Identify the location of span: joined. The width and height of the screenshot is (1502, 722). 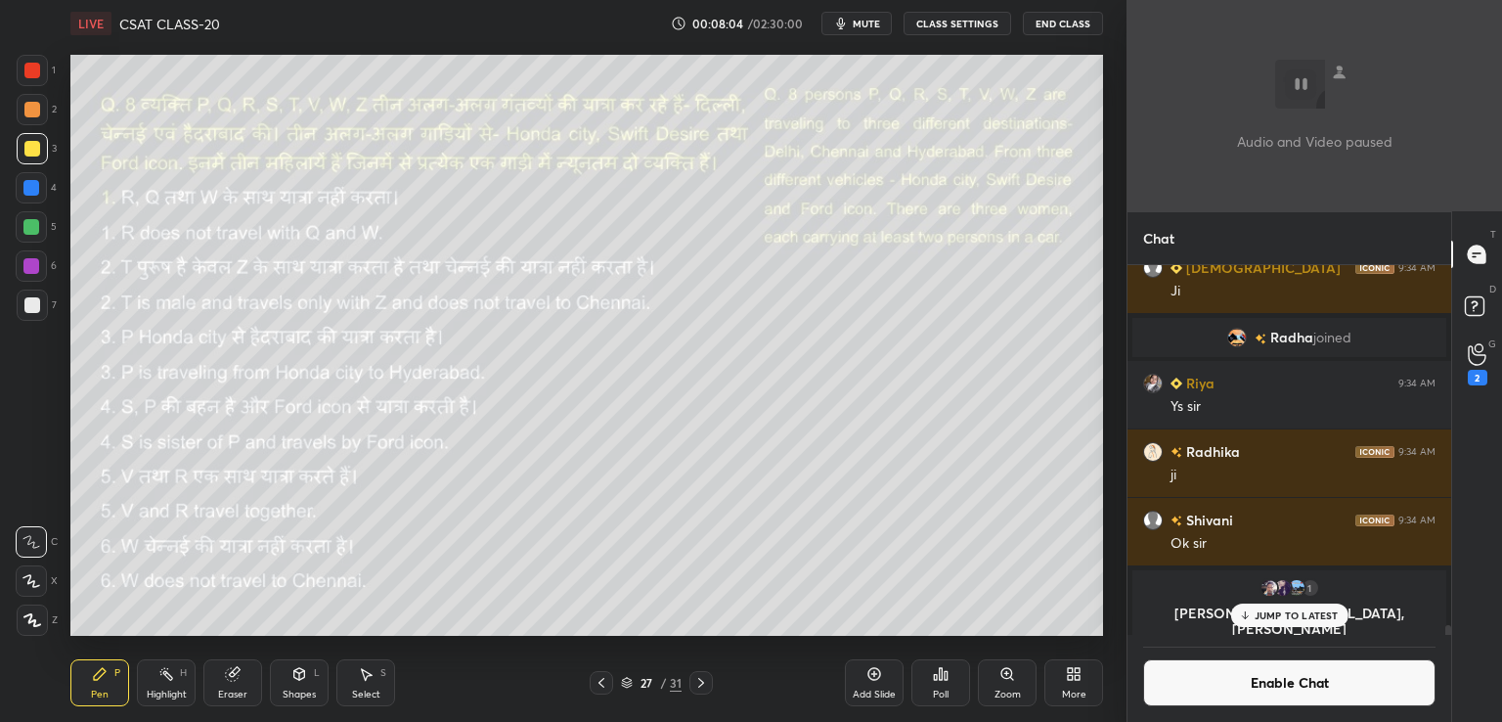
(1332, 337).